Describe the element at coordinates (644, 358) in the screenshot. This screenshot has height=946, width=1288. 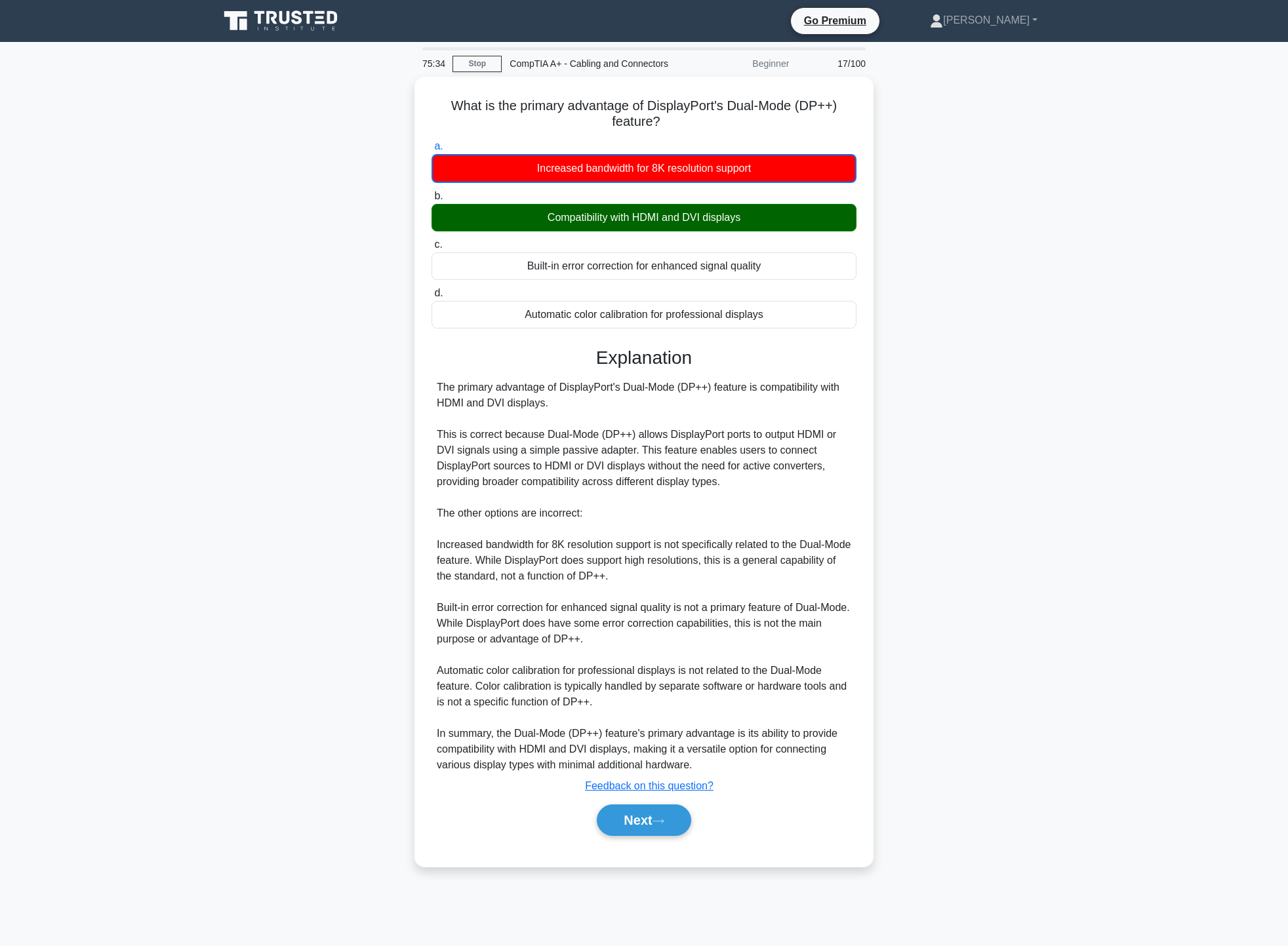
I see `h3: Explanation` at that location.